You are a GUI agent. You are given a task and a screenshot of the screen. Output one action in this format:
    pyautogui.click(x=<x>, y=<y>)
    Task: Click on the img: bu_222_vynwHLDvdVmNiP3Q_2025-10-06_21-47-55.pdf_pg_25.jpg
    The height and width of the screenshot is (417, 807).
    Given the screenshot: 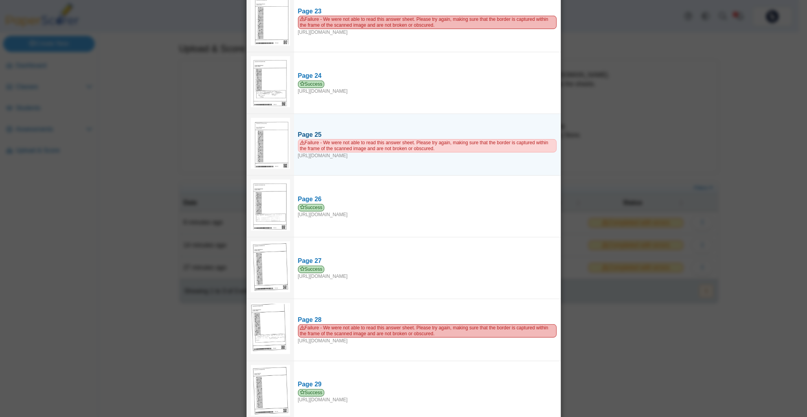 What is the action you would take?
    pyautogui.click(x=271, y=144)
    